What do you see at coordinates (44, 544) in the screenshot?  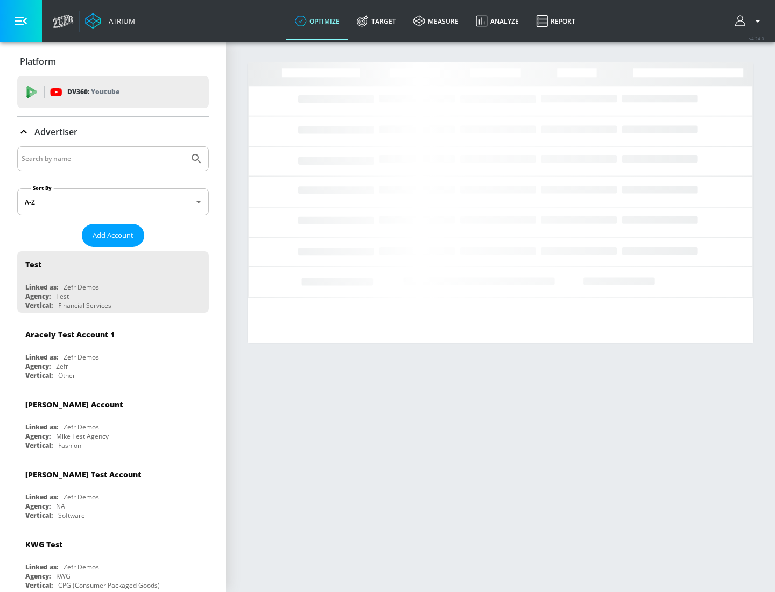 I see `div: KWG Test` at bounding box center [44, 544].